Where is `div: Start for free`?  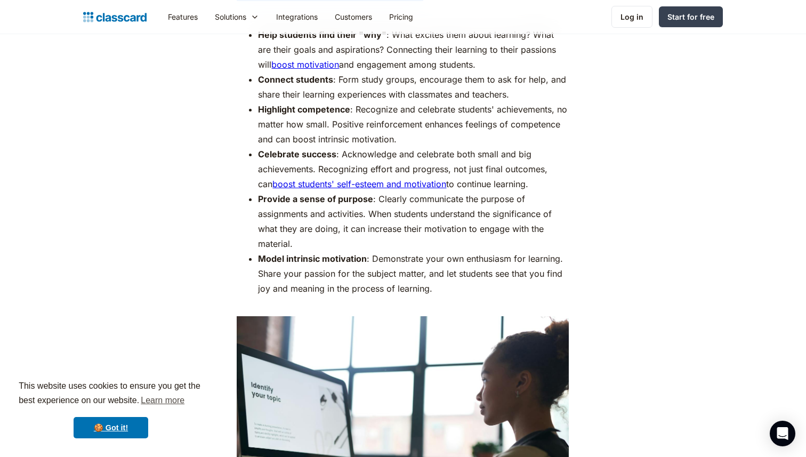 div: Start for free is located at coordinates (691, 17).